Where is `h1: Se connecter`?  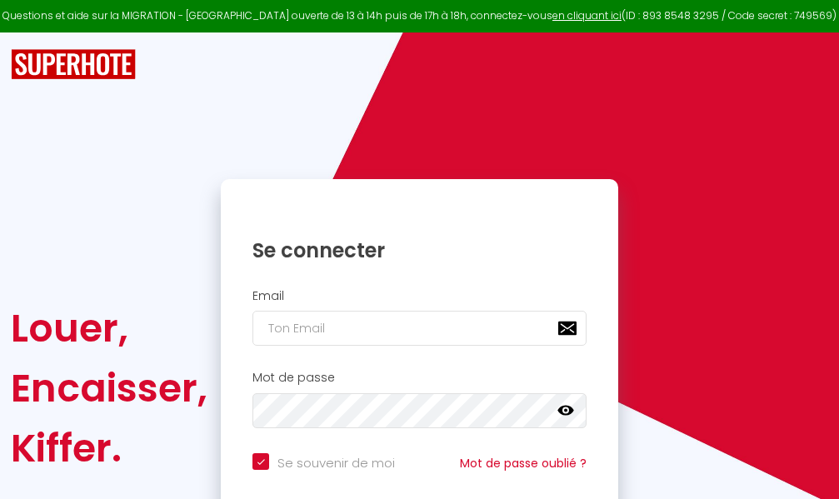 h1: Se connecter is located at coordinates (419, 250).